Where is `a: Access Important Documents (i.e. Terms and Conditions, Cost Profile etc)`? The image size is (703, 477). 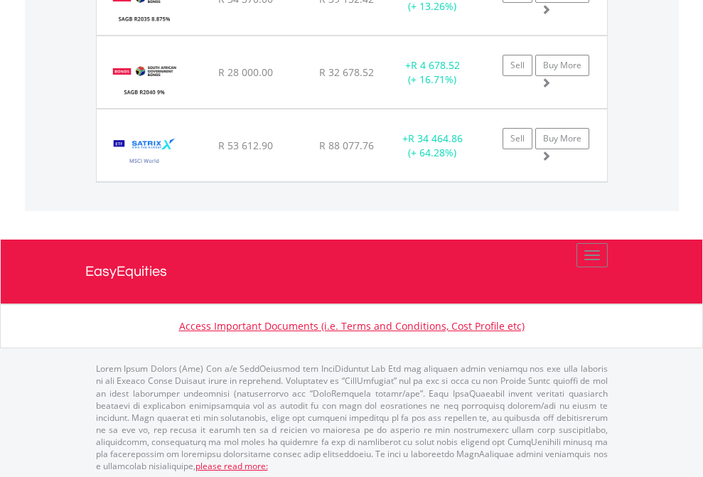
a: Access Important Documents (i.e. Terms and Conditions, Cost Profile etc) is located at coordinates (352, 326).